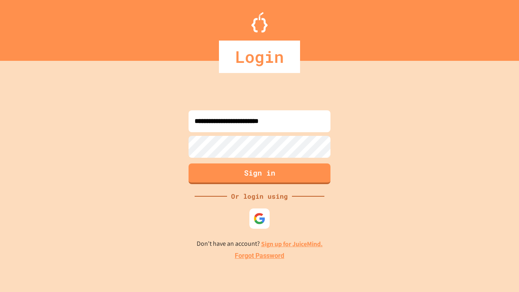  I want to click on div: Or login using, so click(260, 196).